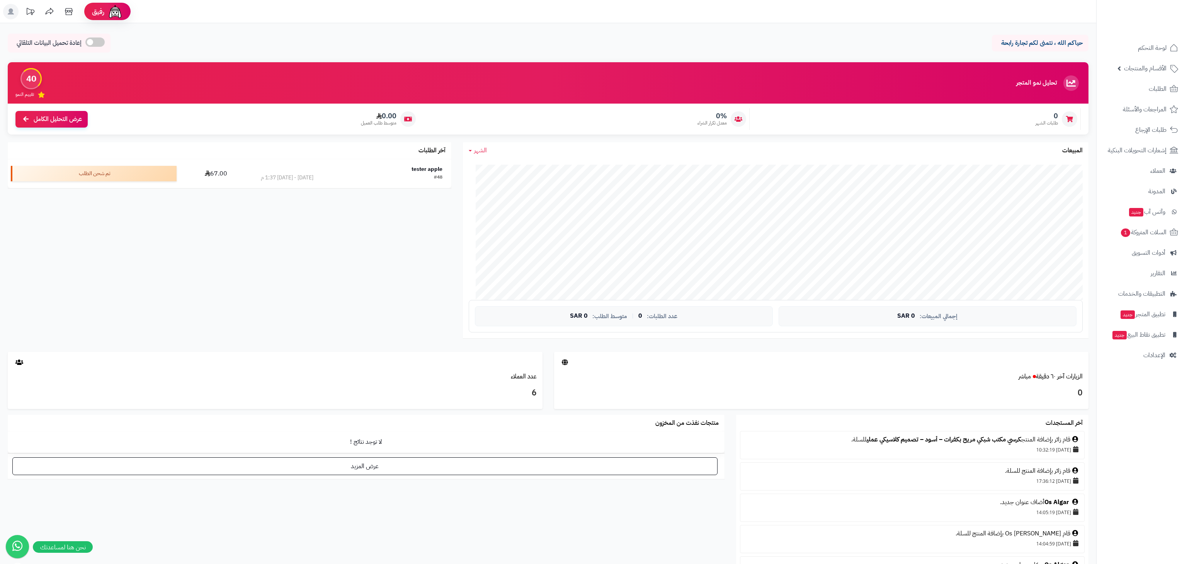  I want to click on a: تحديثات المنصة, so click(30, 12).